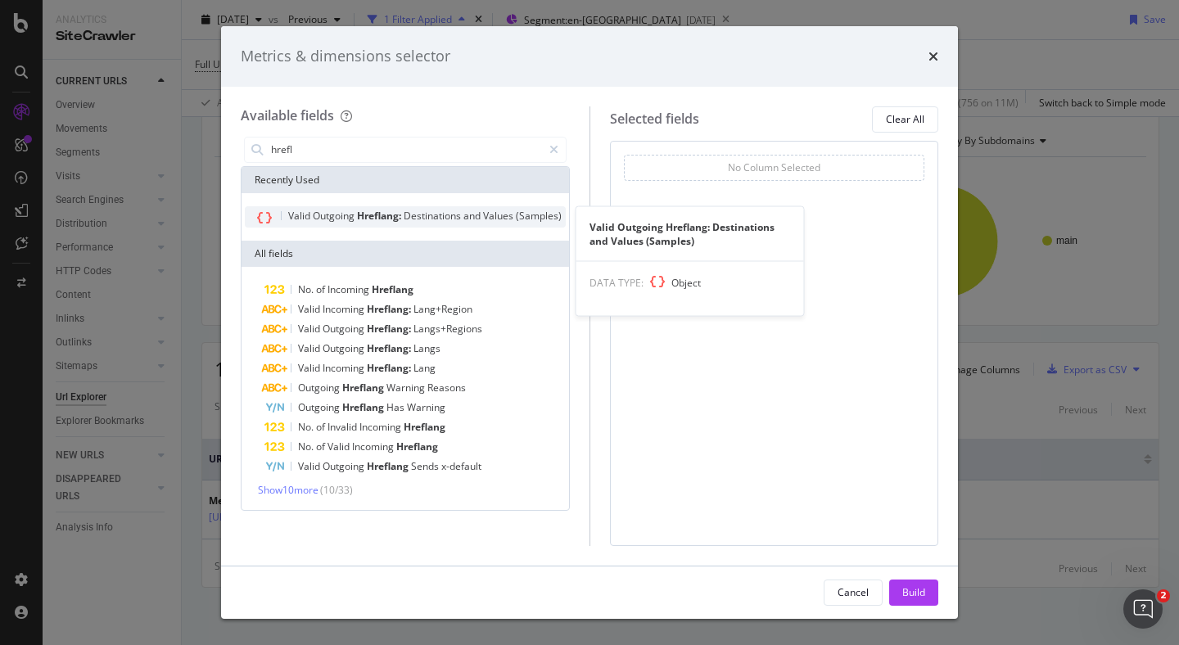 The width and height of the screenshot is (1179, 645). What do you see at coordinates (905, 120) in the screenshot?
I see `button: Clear All` at bounding box center [905, 120].